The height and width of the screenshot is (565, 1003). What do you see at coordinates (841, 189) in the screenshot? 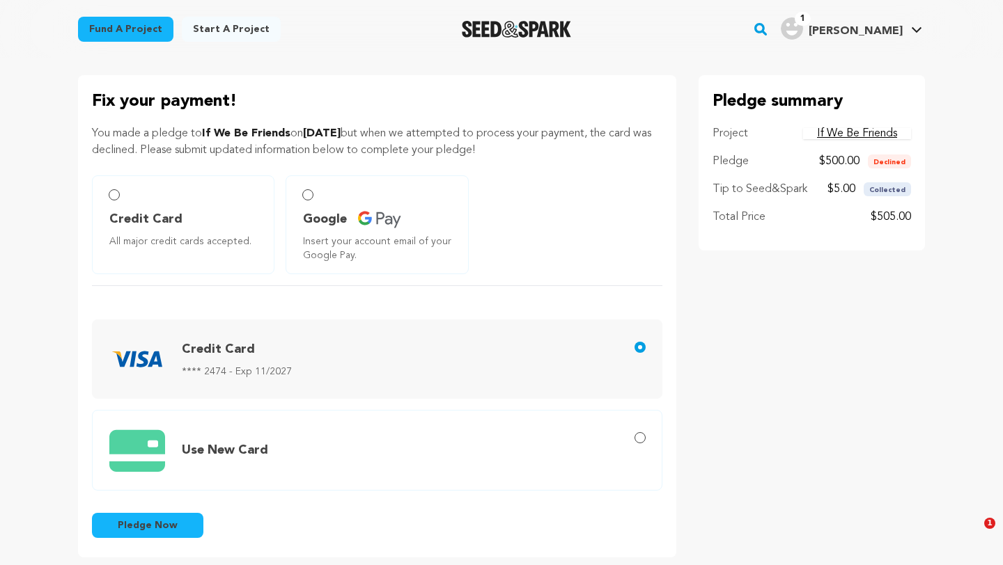
I see `span: $5.00` at bounding box center [841, 189].